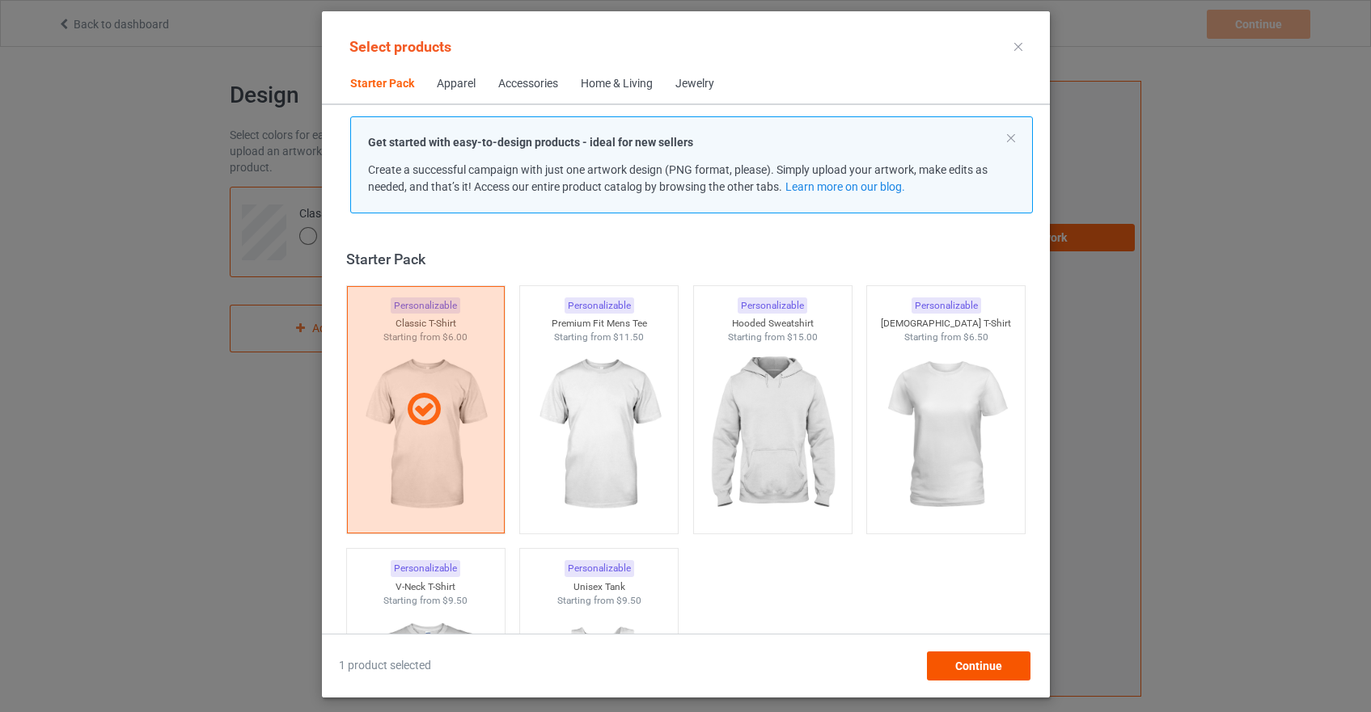 Image resolution: width=1371 pixels, height=712 pixels. Describe the element at coordinates (400, 46) in the screenshot. I see `span: Select products` at that location.